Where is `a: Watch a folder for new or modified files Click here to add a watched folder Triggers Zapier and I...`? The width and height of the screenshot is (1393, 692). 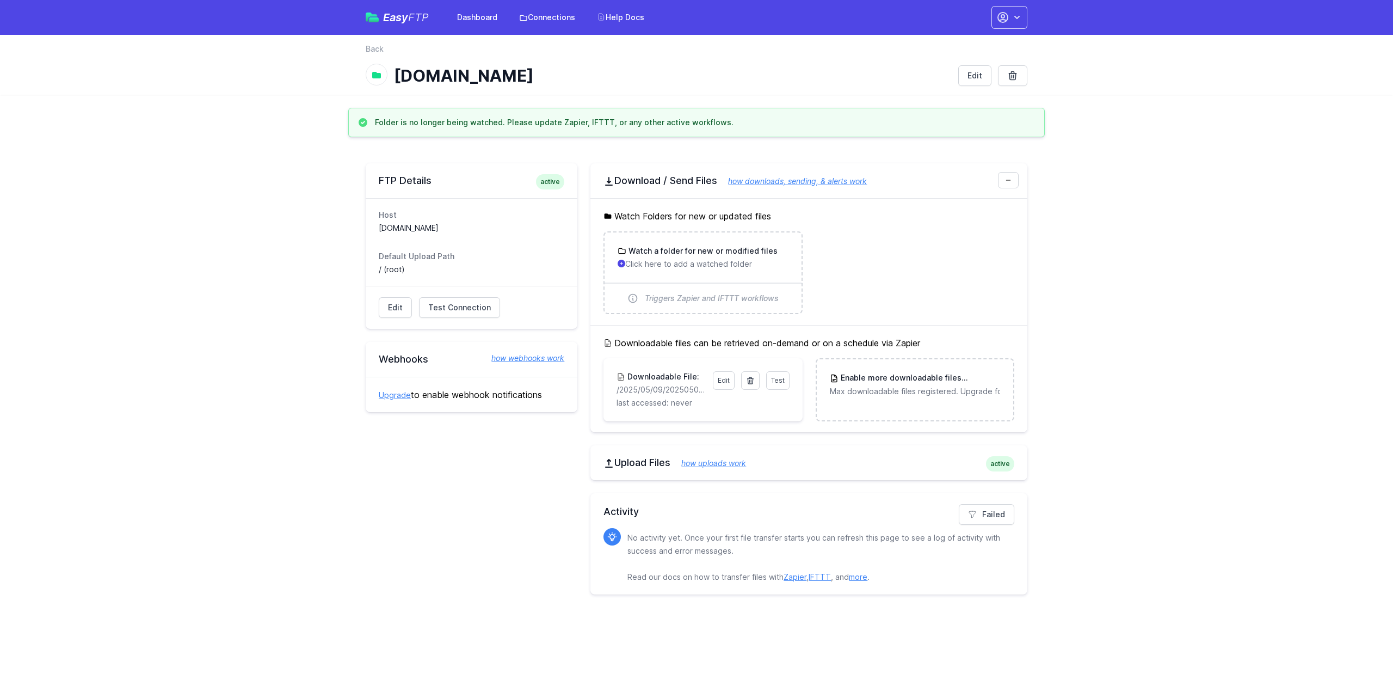
a: Watch a folder for new or modified files Click here to add a watched folder Triggers Zapier and I... is located at coordinates (703, 273).